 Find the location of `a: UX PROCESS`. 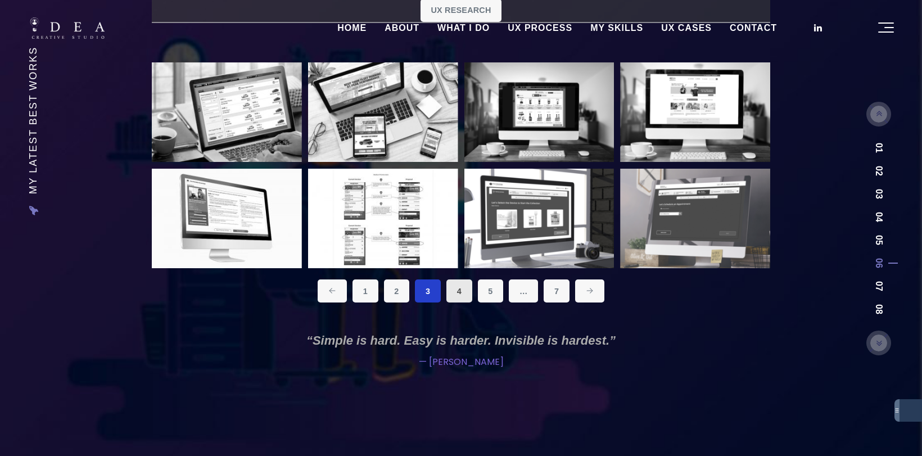

a: UX PROCESS is located at coordinates (539, 28).